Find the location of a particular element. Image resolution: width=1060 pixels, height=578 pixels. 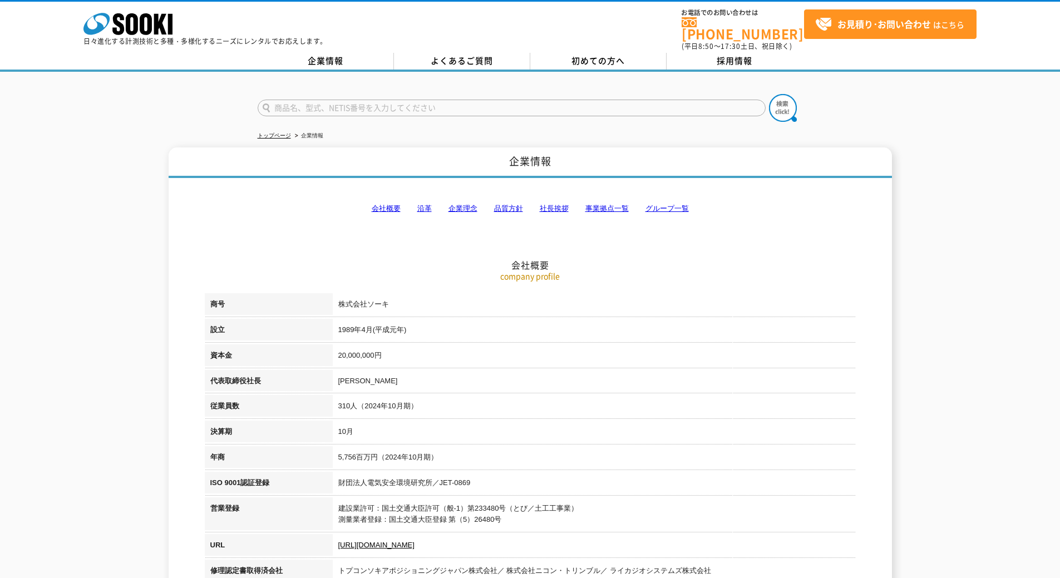

span: はこちら is located at coordinates (890, 24).